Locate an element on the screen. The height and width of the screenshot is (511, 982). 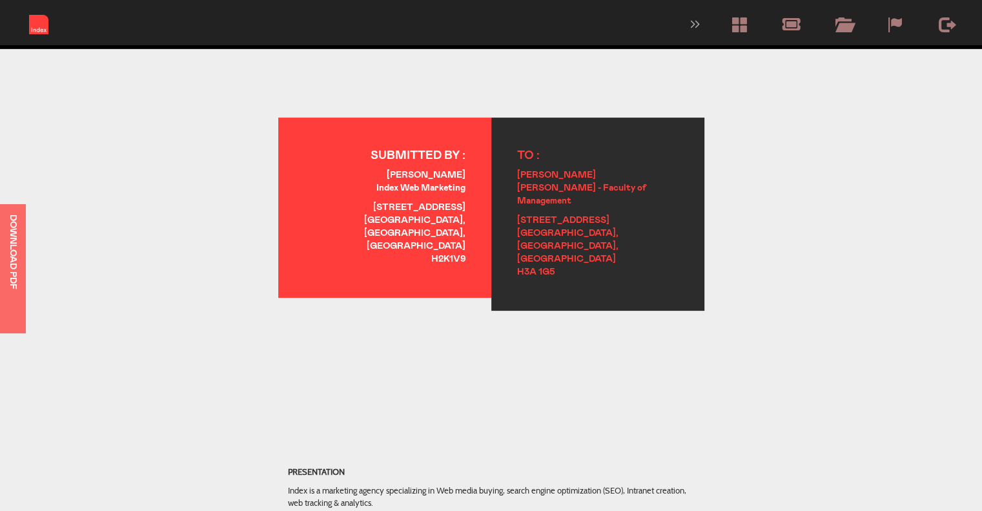
h4: SUBMITTED BY : is located at coordinates (385, 156).